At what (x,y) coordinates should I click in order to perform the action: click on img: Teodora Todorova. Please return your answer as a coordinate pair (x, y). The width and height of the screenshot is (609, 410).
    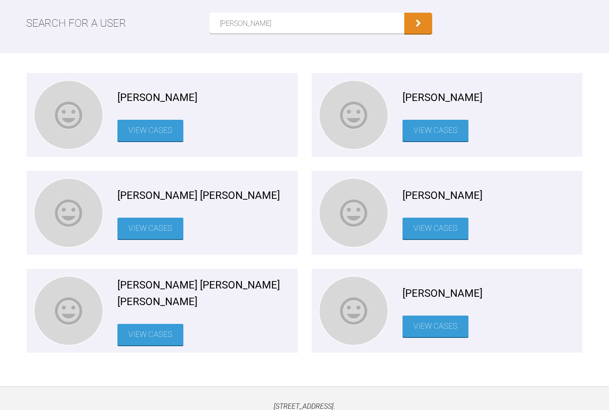
    Looking at the image, I should click on (354, 115).